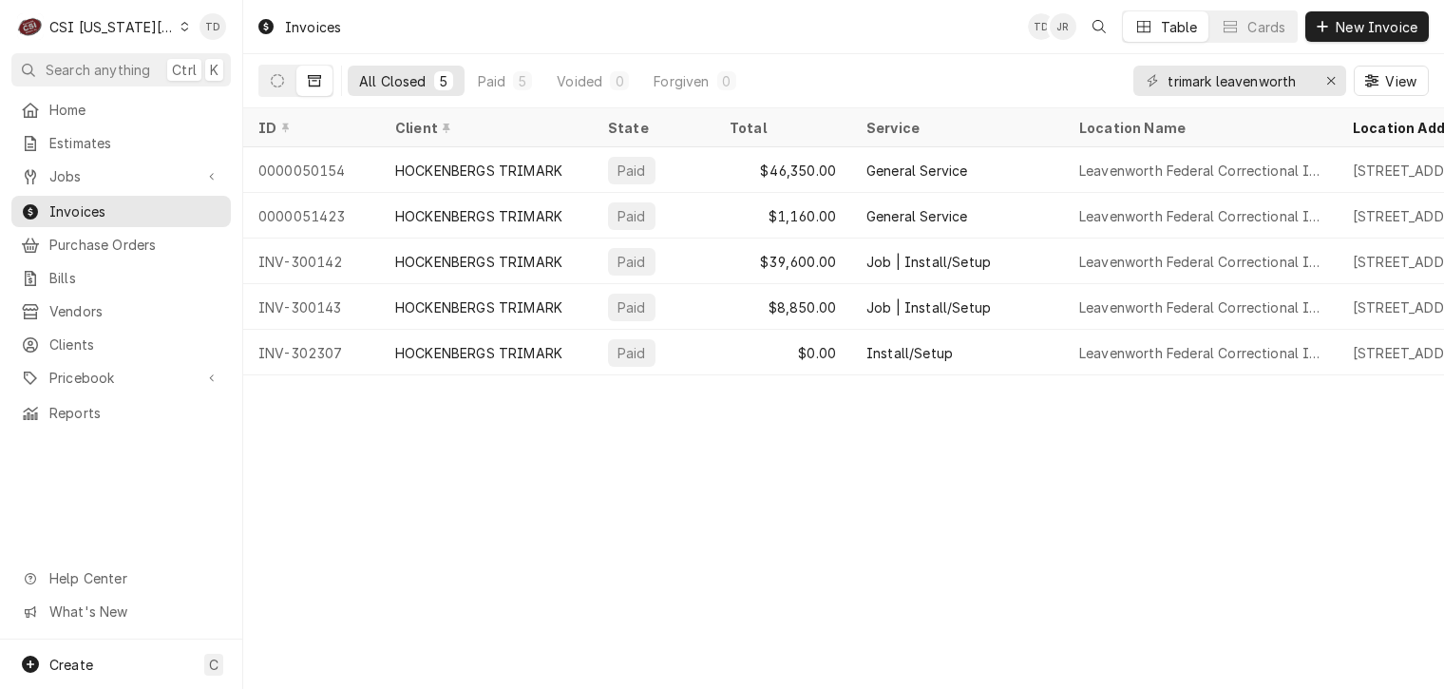 Image resolution: width=1444 pixels, height=689 pixels. What do you see at coordinates (121, 244) in the screenshot?
I see `a: Purchase Orders` at bounding box center [121, 244].